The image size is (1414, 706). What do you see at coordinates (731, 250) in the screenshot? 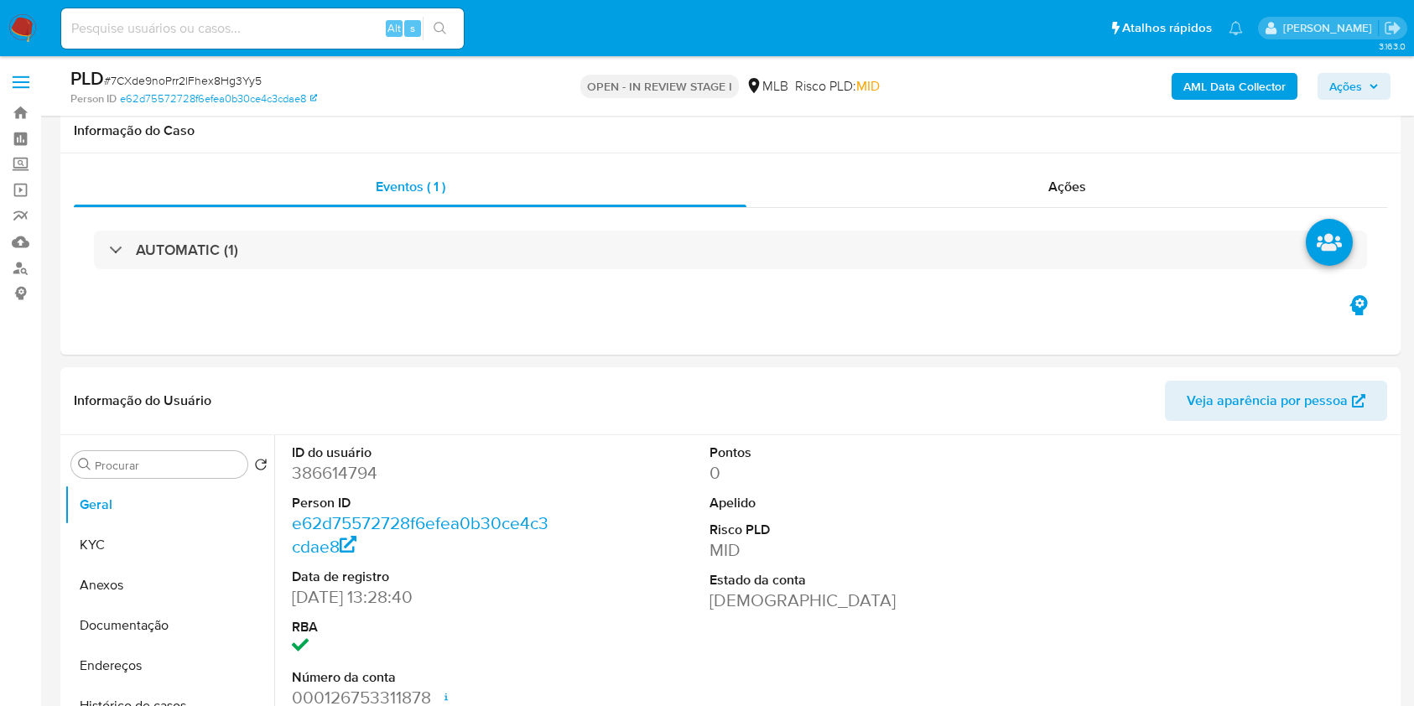
I see `div: AUTOMATIC (1)` at bounding box center [731, 250].